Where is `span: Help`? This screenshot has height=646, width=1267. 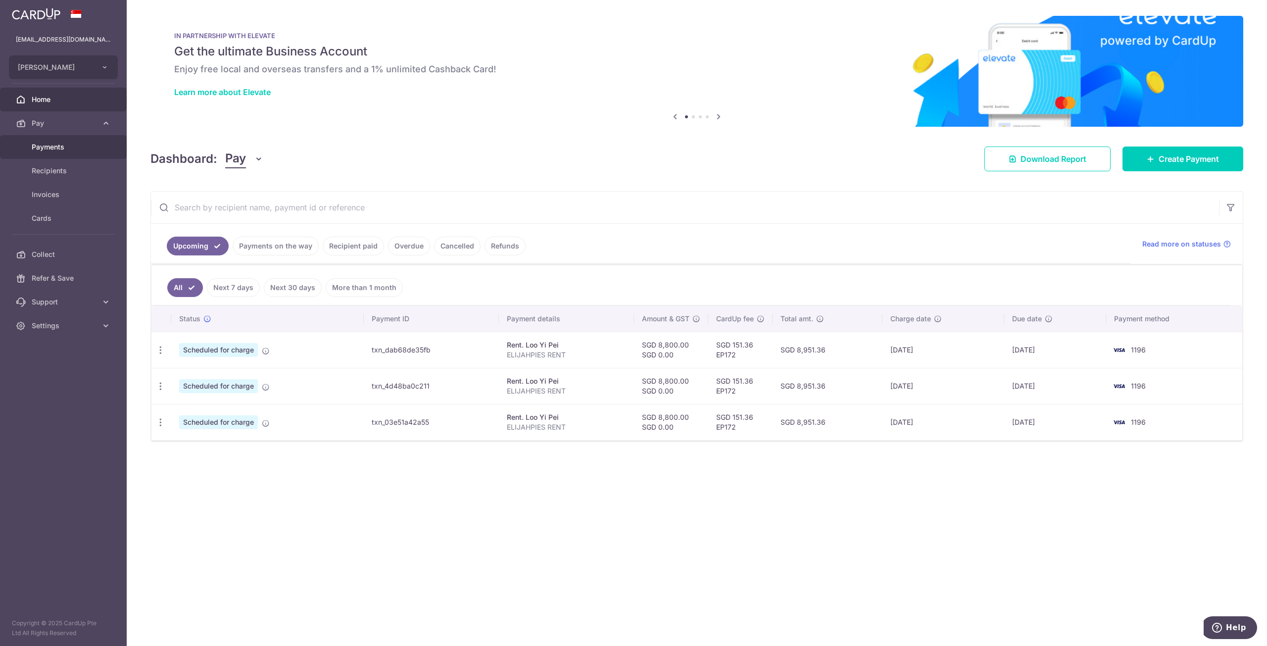 span: Help is located at coordinates (32, 11).